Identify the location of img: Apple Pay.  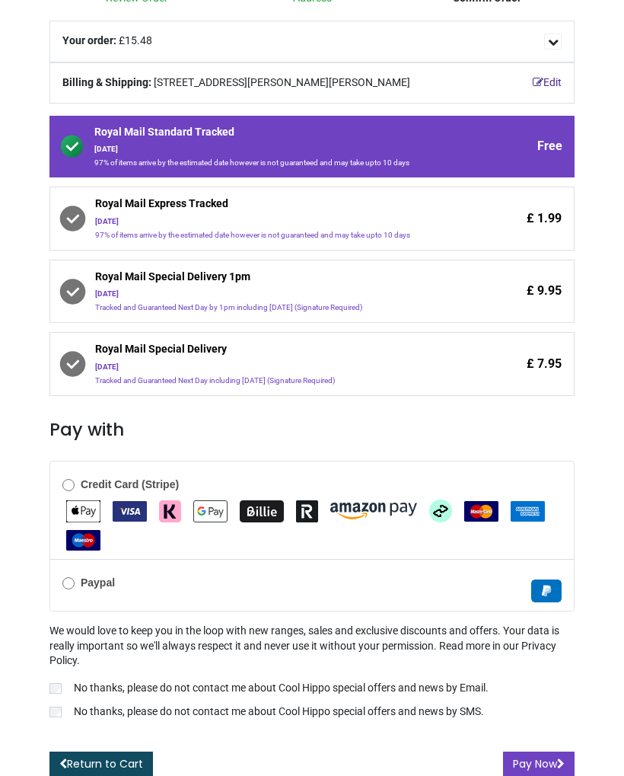
(83, 511).